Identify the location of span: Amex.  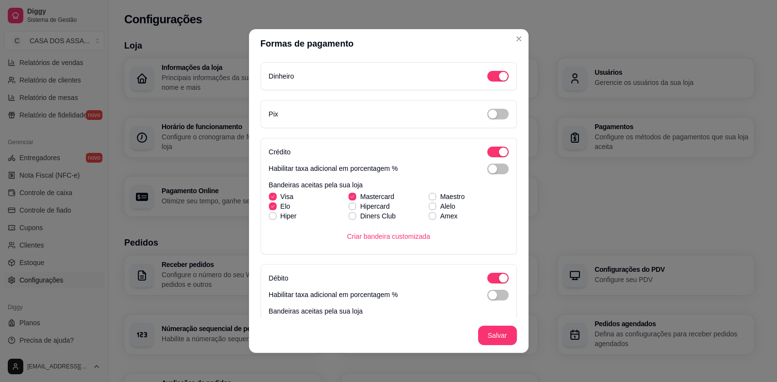
(449, 216).